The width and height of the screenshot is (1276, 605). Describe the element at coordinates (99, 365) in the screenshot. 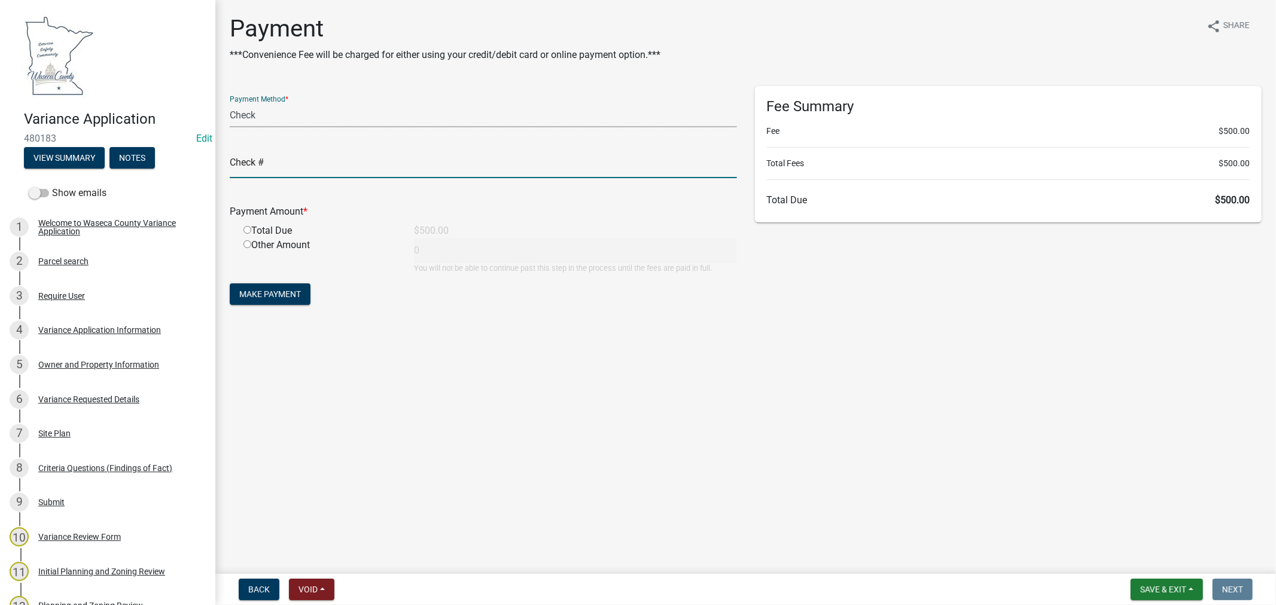

I see `div: Owner and Property Information` at that location.